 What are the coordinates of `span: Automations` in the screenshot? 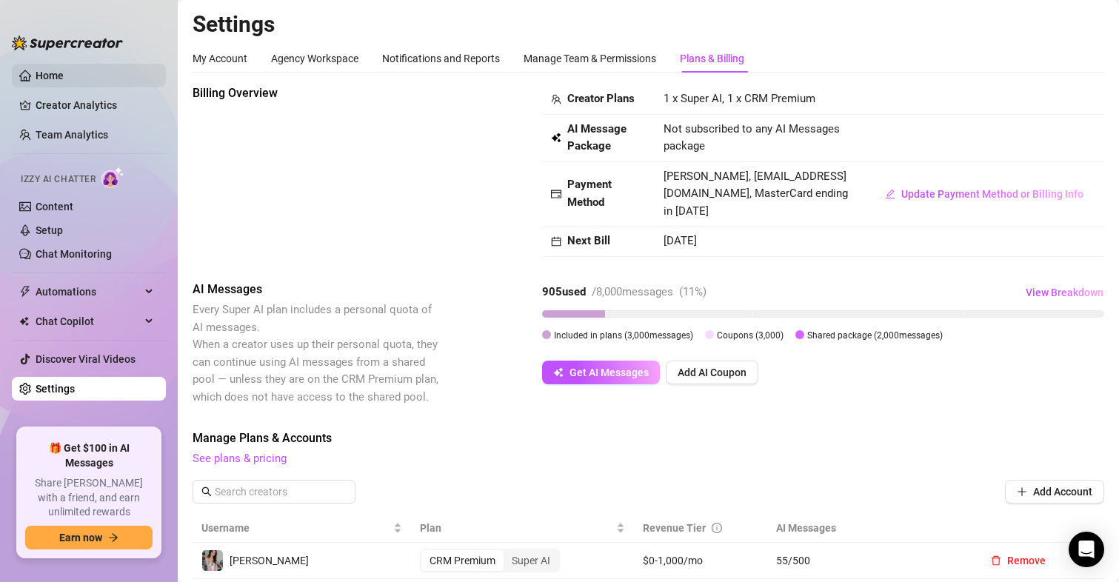 It's located at (88, 292).